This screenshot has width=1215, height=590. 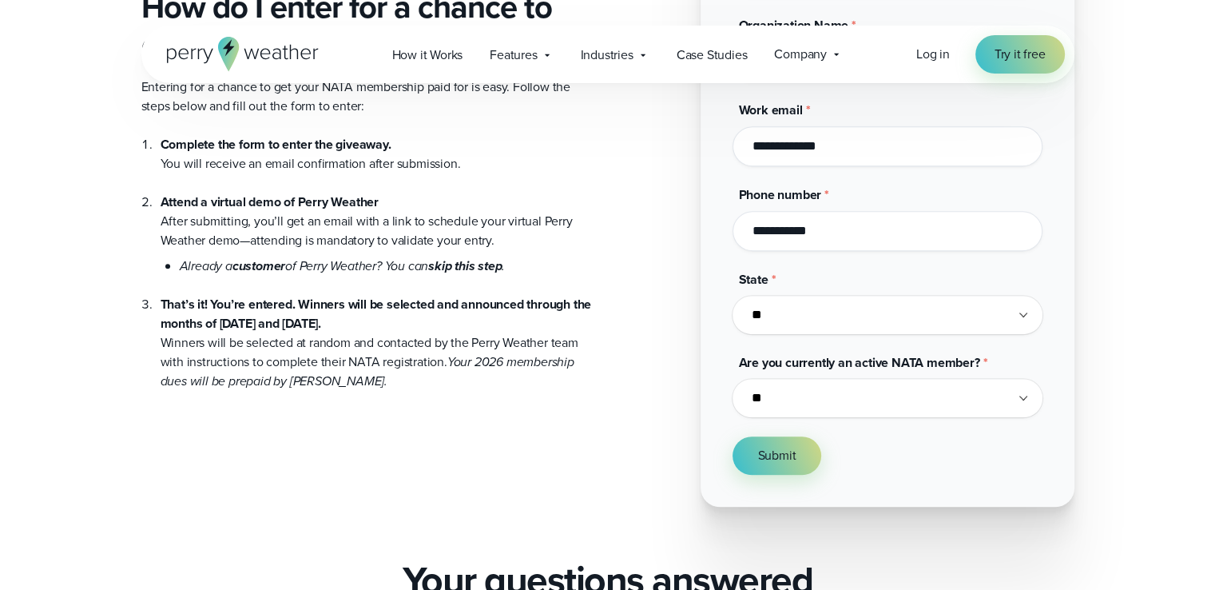 What do you see at coordinates (607, 55) in the screenshot?
I see `span: Industries` at bounding box center [607, 55].